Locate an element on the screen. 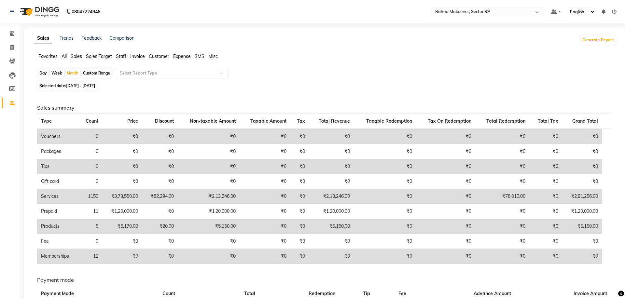  span: Total Redemption is located at coordinates (506, 121).